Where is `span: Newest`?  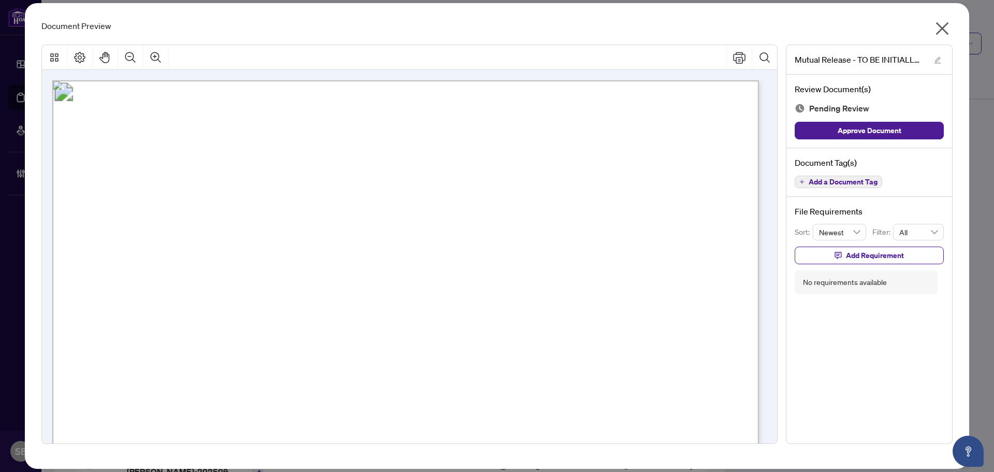
span: Newest is located at coordinates (840, 232).